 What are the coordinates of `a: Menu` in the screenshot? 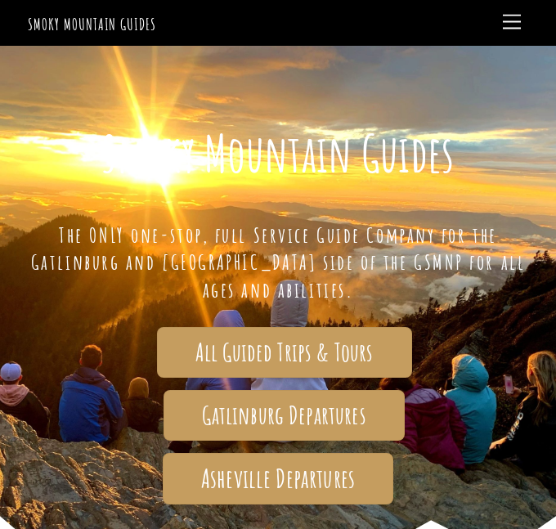 It's located at (512, 22).